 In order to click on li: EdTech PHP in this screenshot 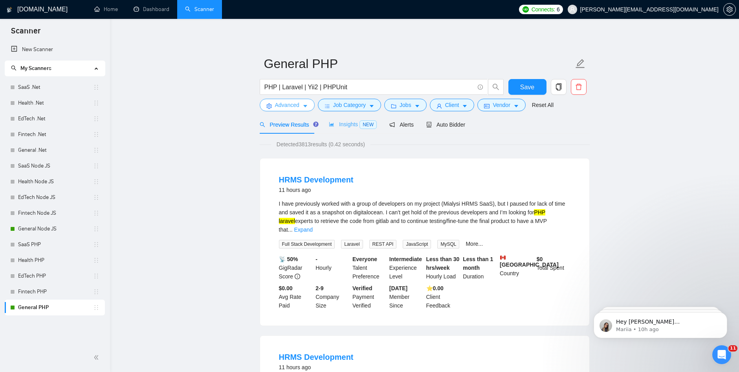, I will do `click(55, 276)`.